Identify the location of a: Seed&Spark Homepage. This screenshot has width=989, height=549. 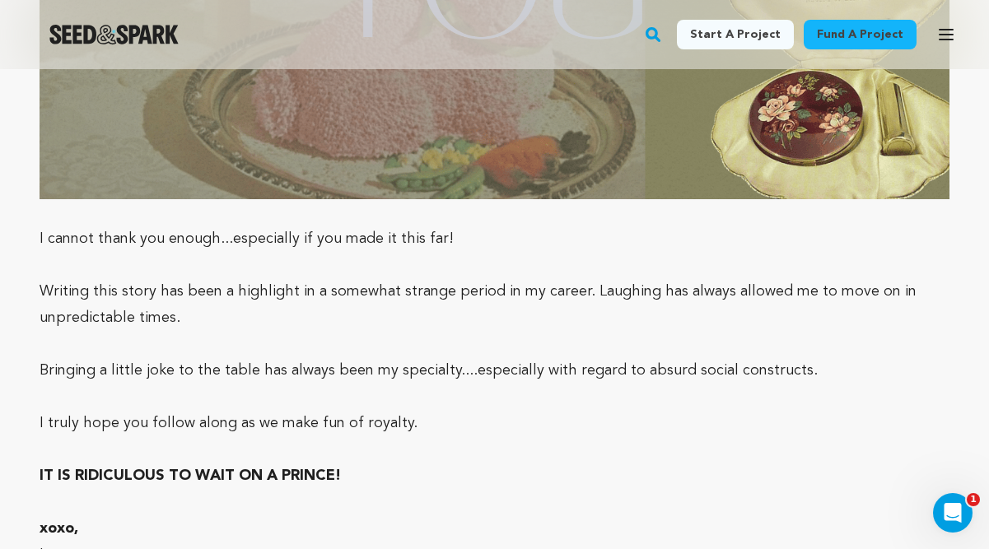
(114, 35).